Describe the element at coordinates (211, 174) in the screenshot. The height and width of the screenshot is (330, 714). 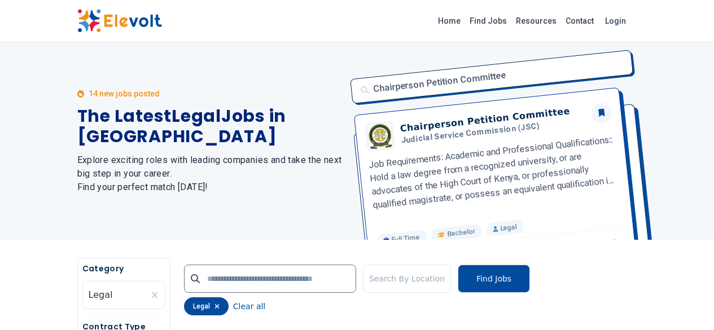
I see `h2: Explore exciting roles with leading companies and take the next big step in your career. Find you...` at that location.